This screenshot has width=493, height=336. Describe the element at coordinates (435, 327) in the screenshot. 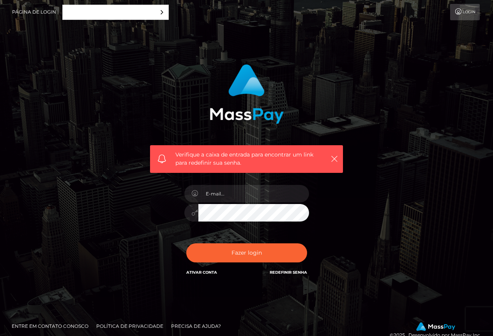

I see `img: MassPay` at that location.